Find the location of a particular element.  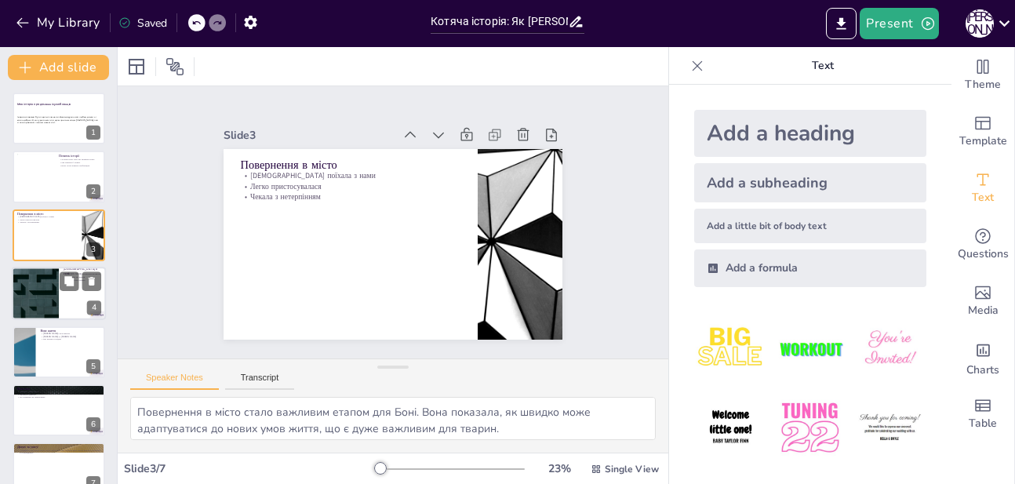

textarea: Повернення в місто стало важливим етапом для Боні. Вона показала, як швидко може адаптуватися до ... is located at coordinates (393, 418).